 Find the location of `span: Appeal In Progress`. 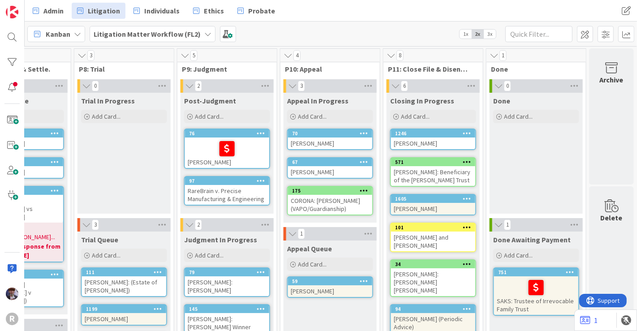

span: Appeal In Progress is located at coordinates (318, 101).